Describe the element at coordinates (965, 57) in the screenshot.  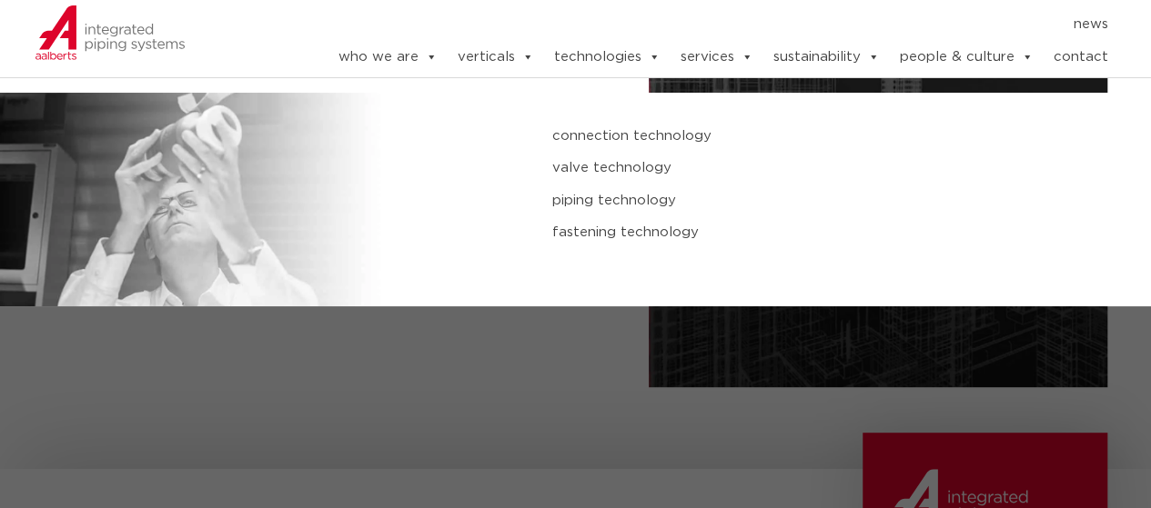
I see `a: people & culture` at that location.